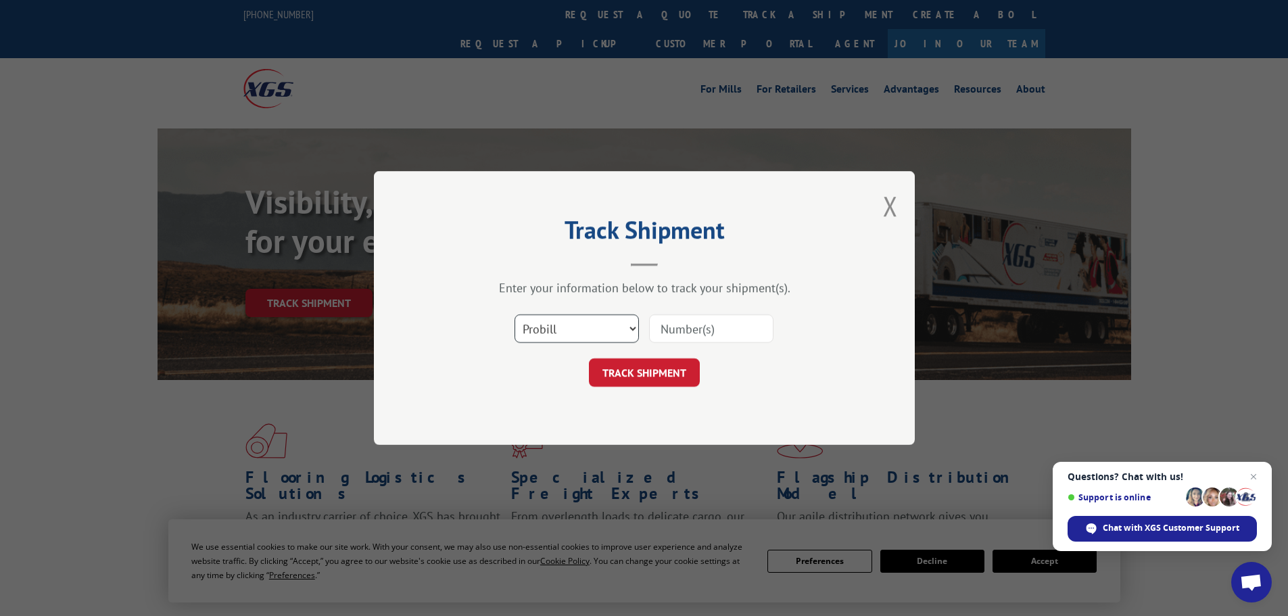  What do you see at coordinates (1171, 528) in the screenshot?
I see `span: Chat with XGS Customer Support` at bounding box center [1171, 528].